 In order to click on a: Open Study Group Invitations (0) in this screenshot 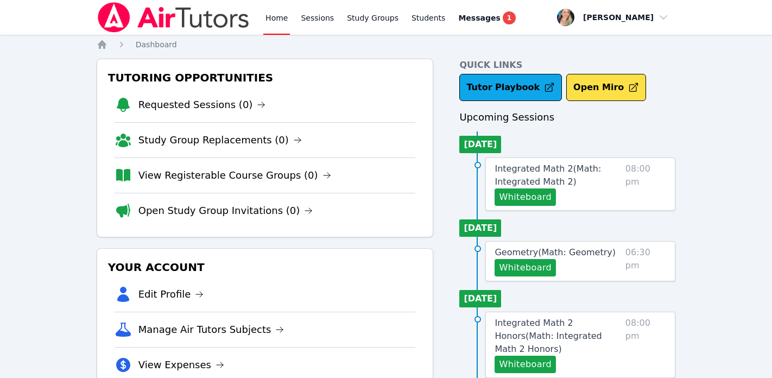, I will do `click(226, 211)`.